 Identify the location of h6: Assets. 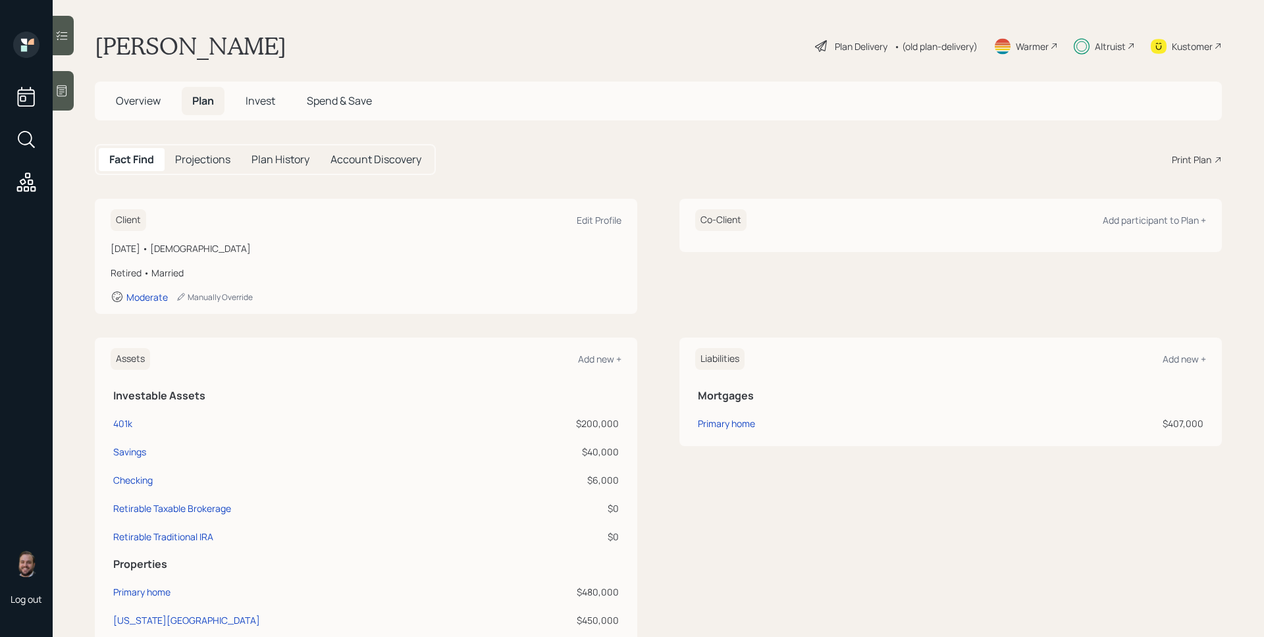
(130, 359).